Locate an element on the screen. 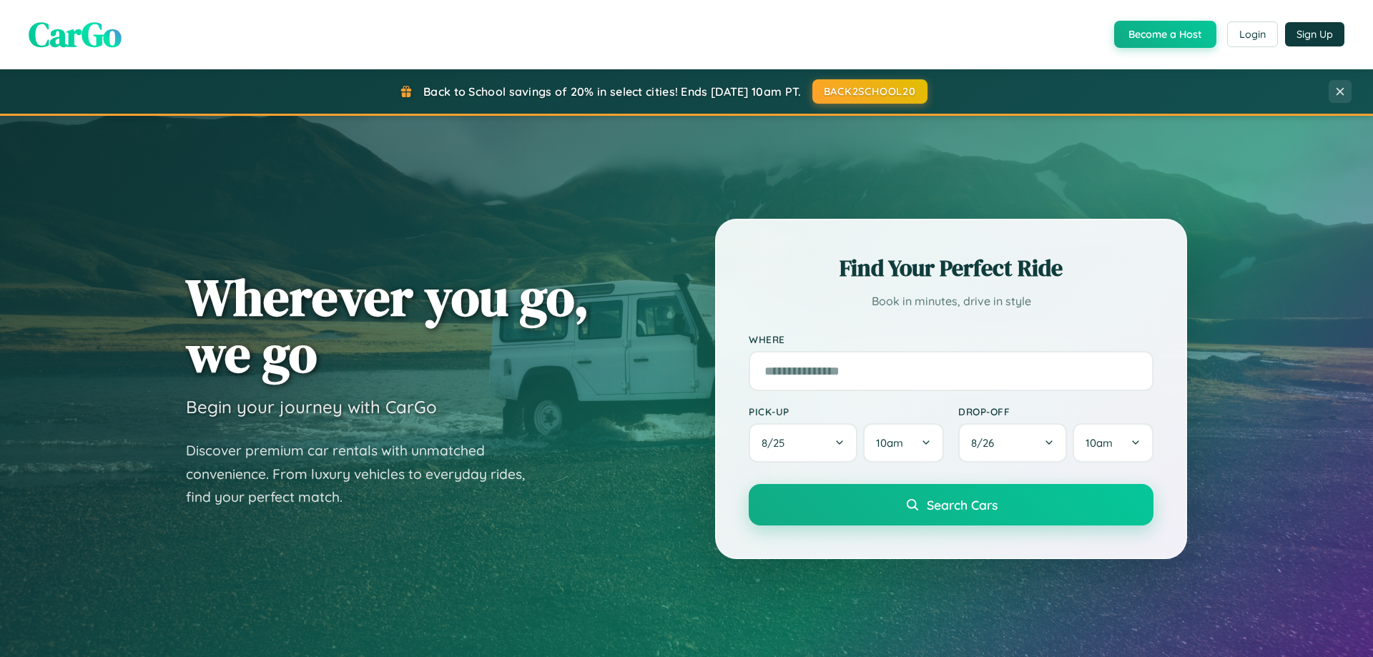 The image size is (1373, 657). label: Pick-up is located at coordinates (846, 411).